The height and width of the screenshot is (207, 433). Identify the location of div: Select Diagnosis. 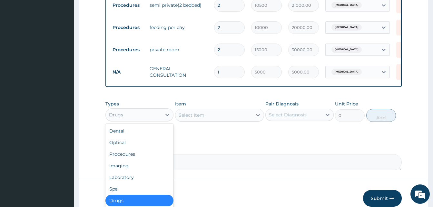
(288, 115).